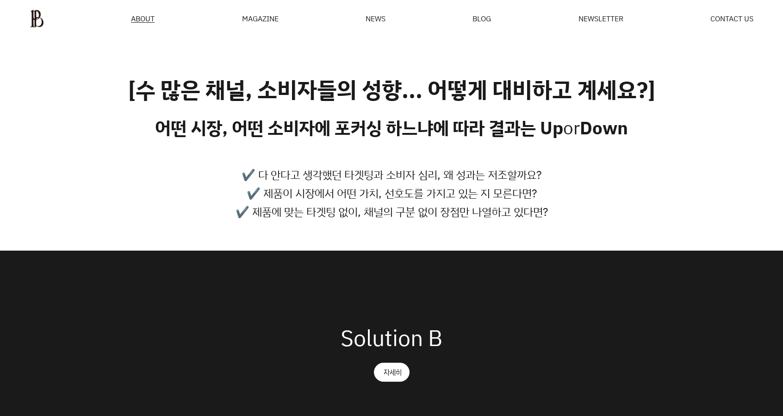 The height and width of the screenshot is (416, 783). I want to click on a: CONTACT US, so click(732, 19).